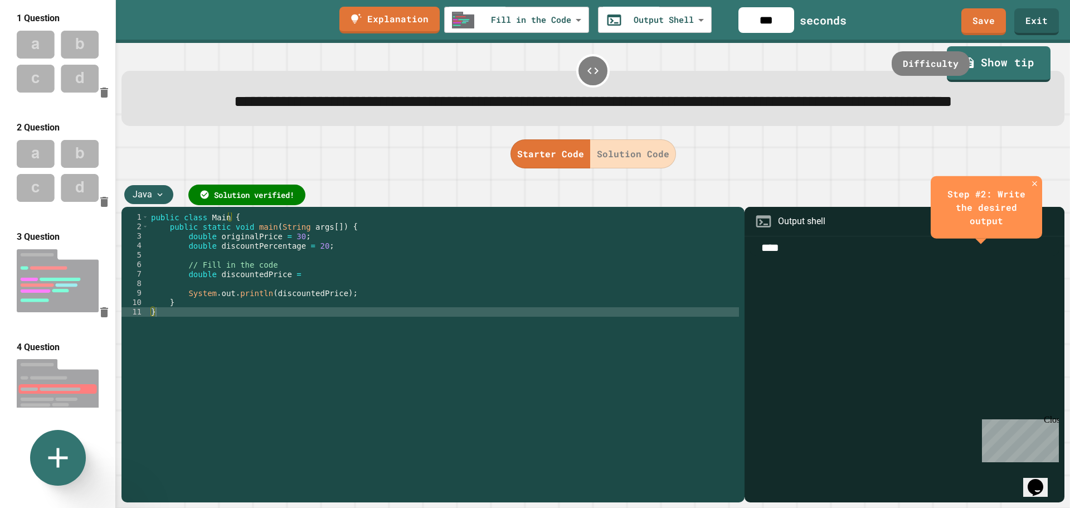 Image resolution: width=1070 pixels, height=508 pixels. Describe the element at coordinates (664, 20) in the screenshot. I see `span: Output Shell` at that location.